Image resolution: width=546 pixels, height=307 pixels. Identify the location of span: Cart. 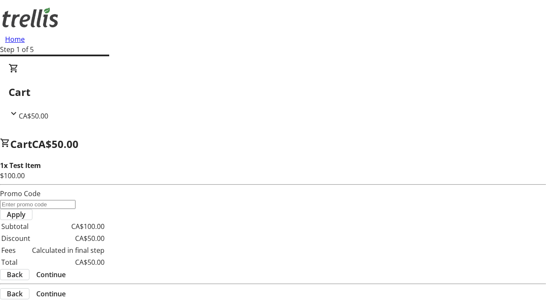
(21, 144).